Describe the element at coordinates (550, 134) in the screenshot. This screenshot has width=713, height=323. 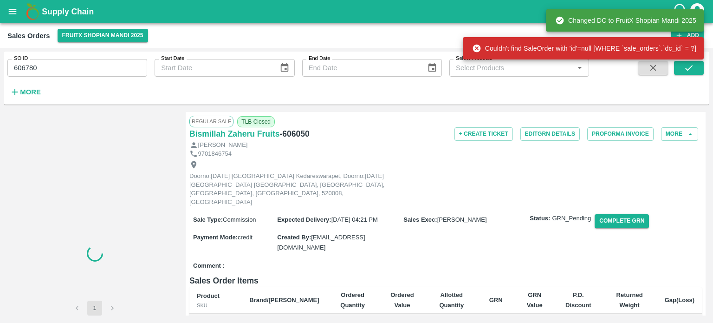
I see `button: EditGRN Details` at that location.